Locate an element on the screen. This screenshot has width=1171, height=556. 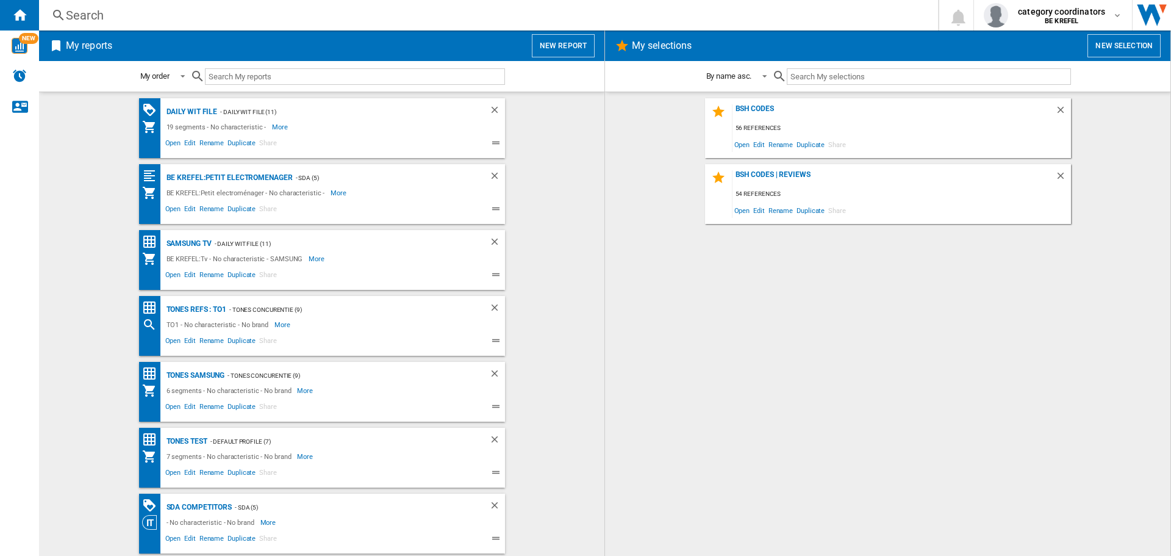
div: Tones Samsung is located at coordinates (194, 375).